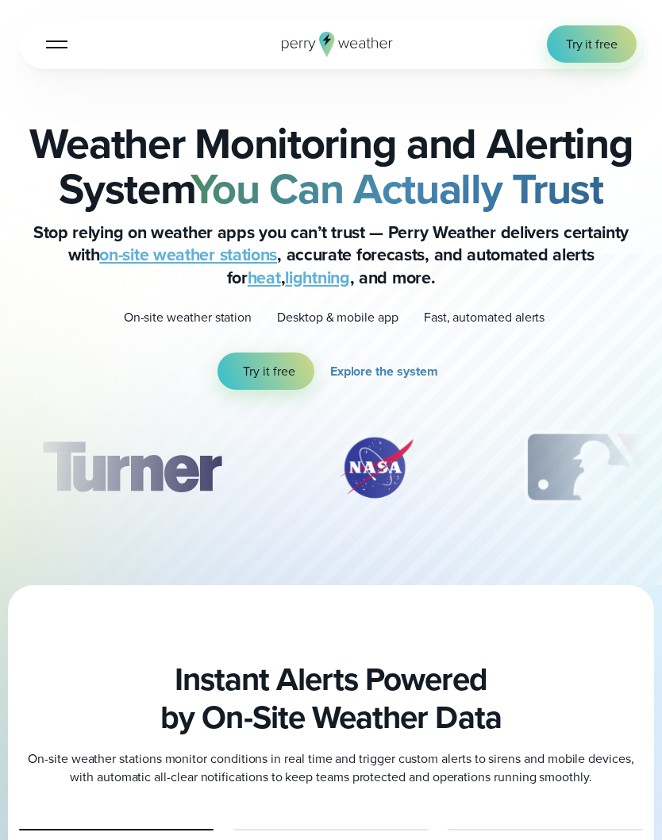  I want to click on h2: Instant Alerts Powered by On-Site Weather Data, so click(331, 698).